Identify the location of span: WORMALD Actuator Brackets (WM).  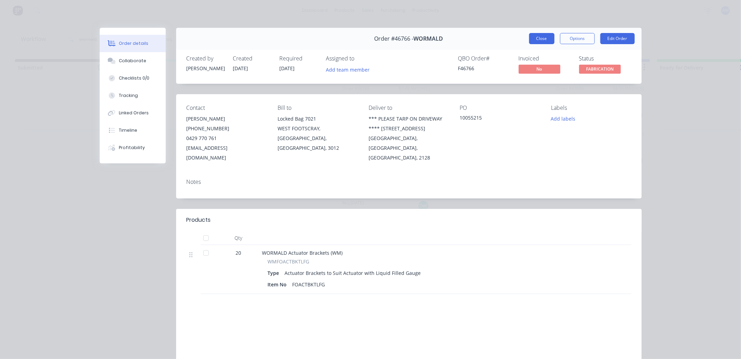
(302, 252).